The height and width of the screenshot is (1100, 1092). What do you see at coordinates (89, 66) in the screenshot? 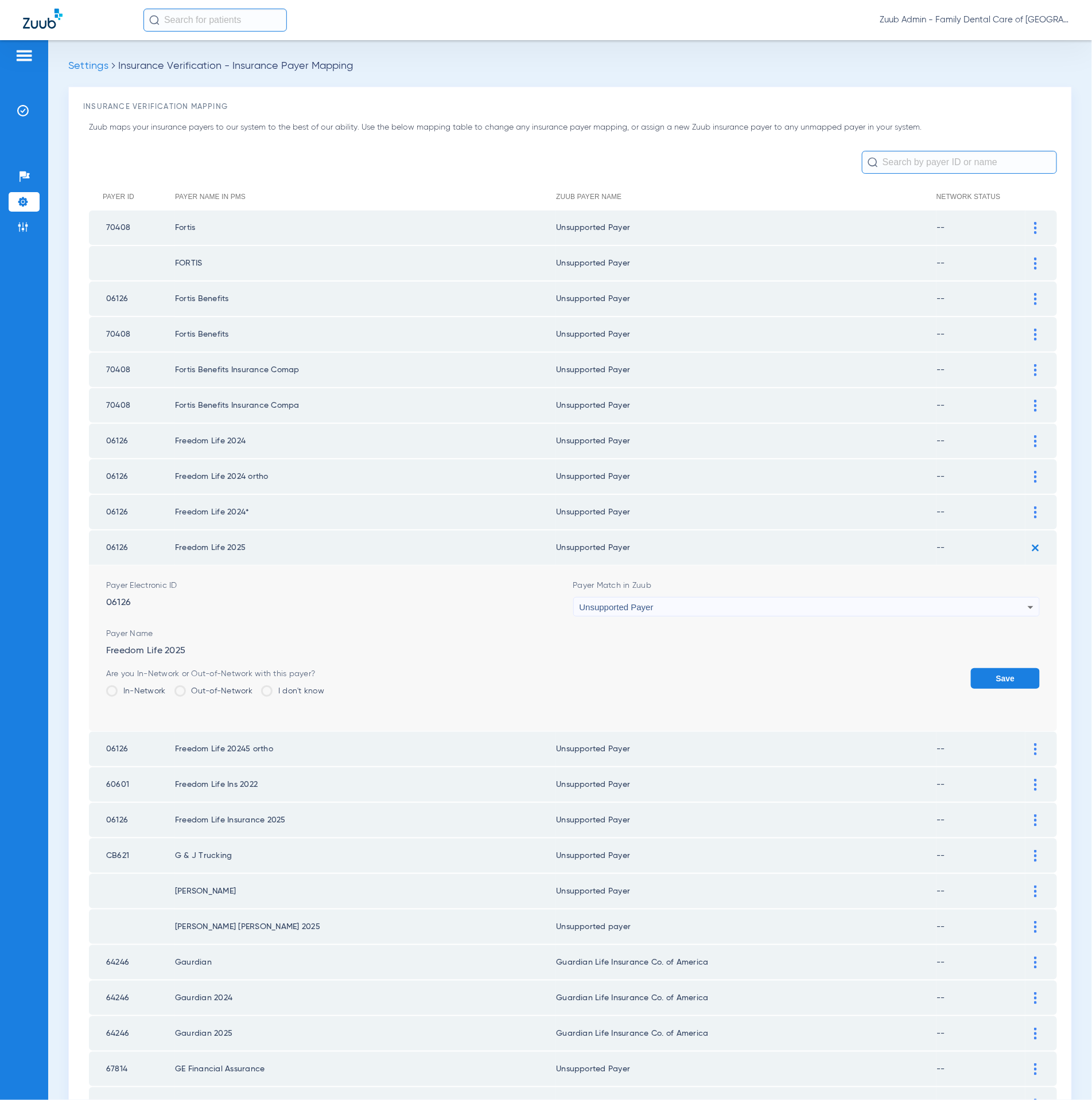
I see `span: Settings` at bounding box center [89, 66].